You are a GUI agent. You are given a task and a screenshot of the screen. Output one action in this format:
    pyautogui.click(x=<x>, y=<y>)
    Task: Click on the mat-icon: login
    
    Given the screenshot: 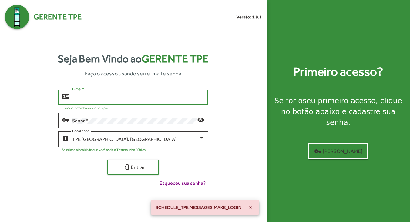 What is the action you would take?
    pyautogui.click(x=125, y=167)
    